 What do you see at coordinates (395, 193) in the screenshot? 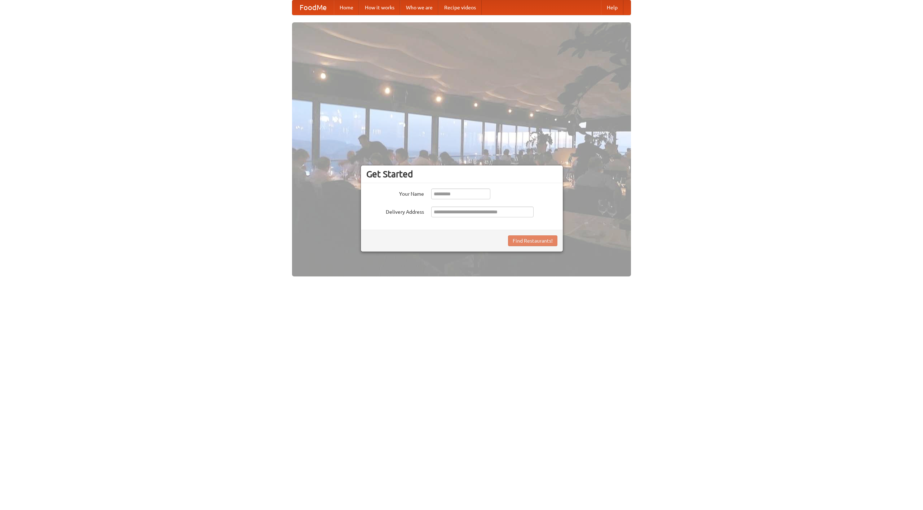
I see `label: Your Name` at bounding box center [395, 193].